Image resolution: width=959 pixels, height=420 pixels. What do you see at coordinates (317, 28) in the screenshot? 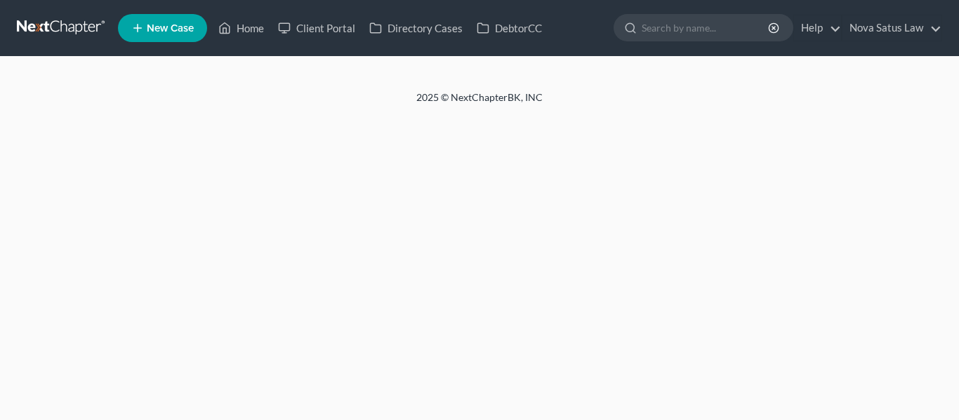
I see `a: Client Portal` at bounding box center [317, 28].